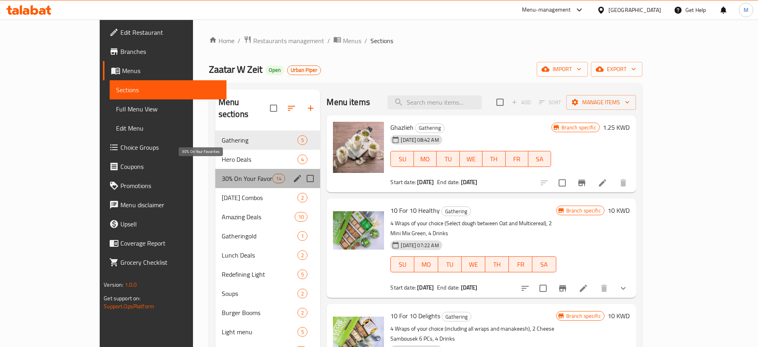  I want to click on a: Menus, so click(164, 71).